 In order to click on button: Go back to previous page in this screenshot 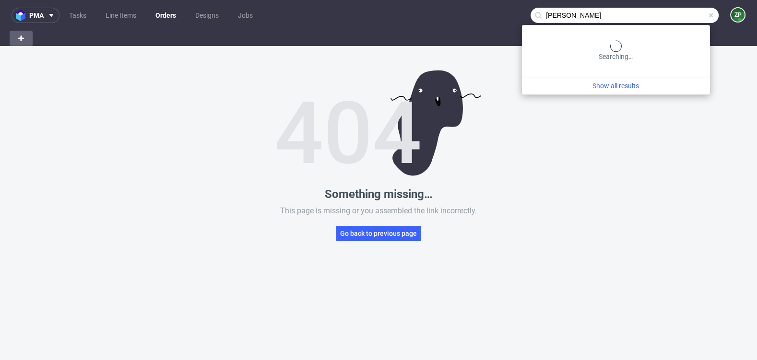, I will do `click(379, 234)`.